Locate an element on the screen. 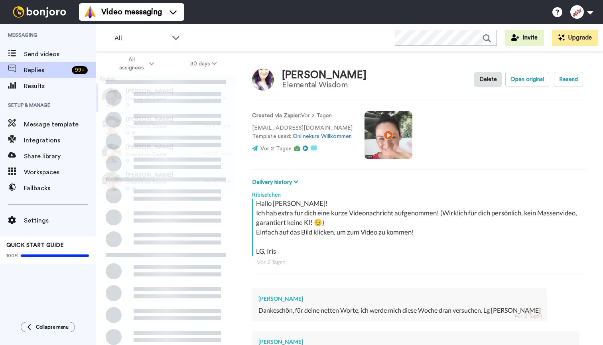  span: Collapse menu is located at coordinates (52, 327).